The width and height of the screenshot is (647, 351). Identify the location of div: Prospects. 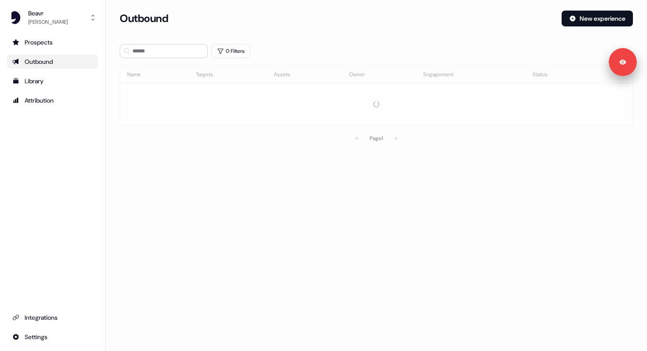
(52, 42).